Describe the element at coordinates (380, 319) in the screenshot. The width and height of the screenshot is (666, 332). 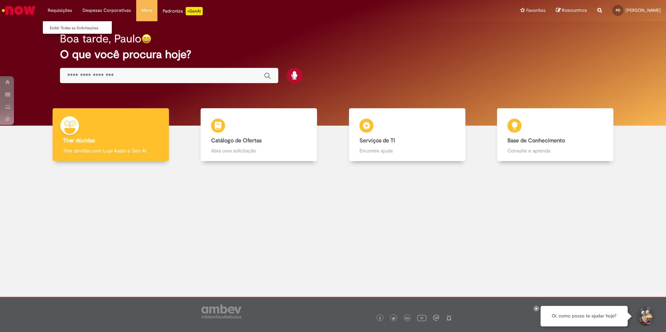
I see `img: logo_footer_facebook.png` at that location.